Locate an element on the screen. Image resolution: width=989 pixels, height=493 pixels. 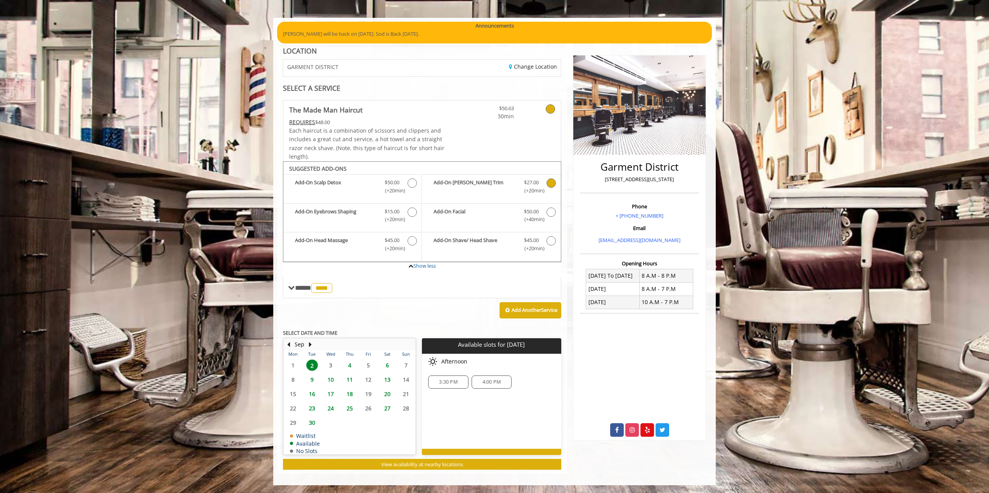
td: Select day20 is located at coordinates (387, 394).